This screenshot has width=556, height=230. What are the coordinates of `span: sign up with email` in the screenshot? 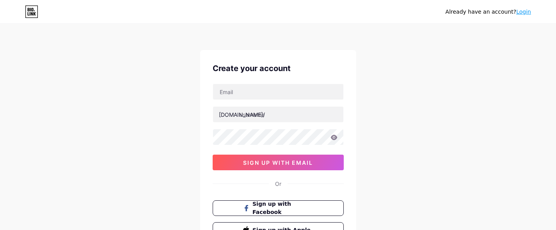 It's located at (278, 162).